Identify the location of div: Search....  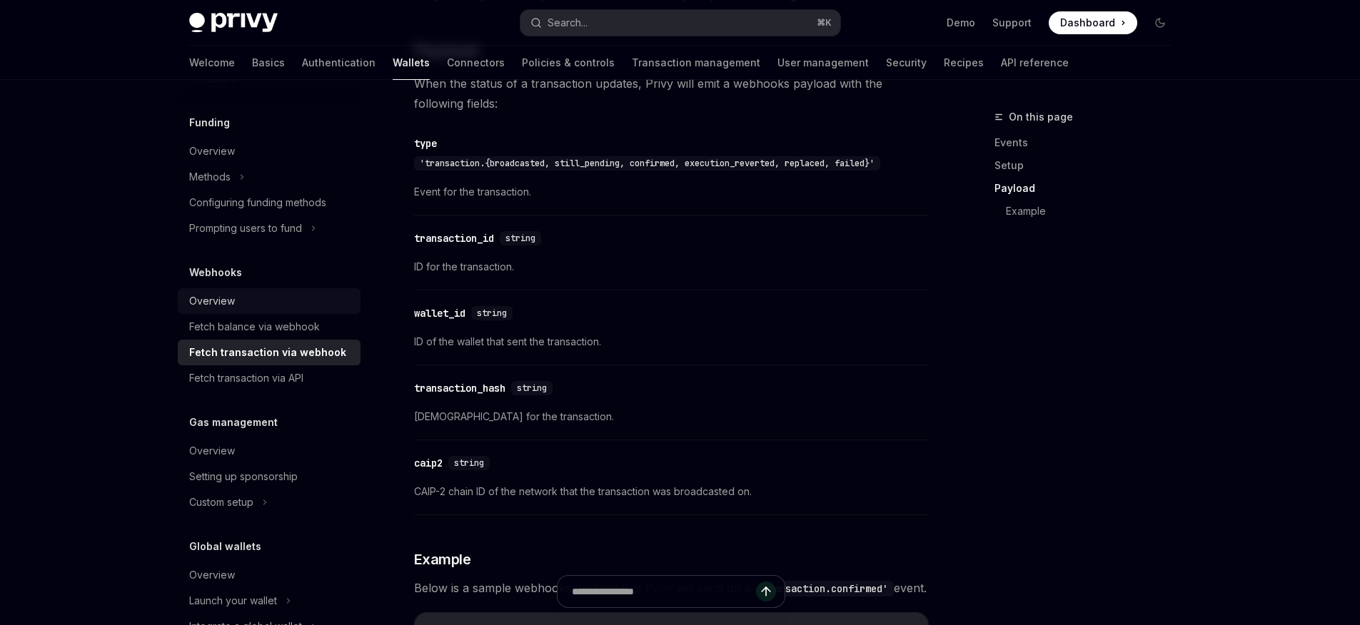
(568, 23).